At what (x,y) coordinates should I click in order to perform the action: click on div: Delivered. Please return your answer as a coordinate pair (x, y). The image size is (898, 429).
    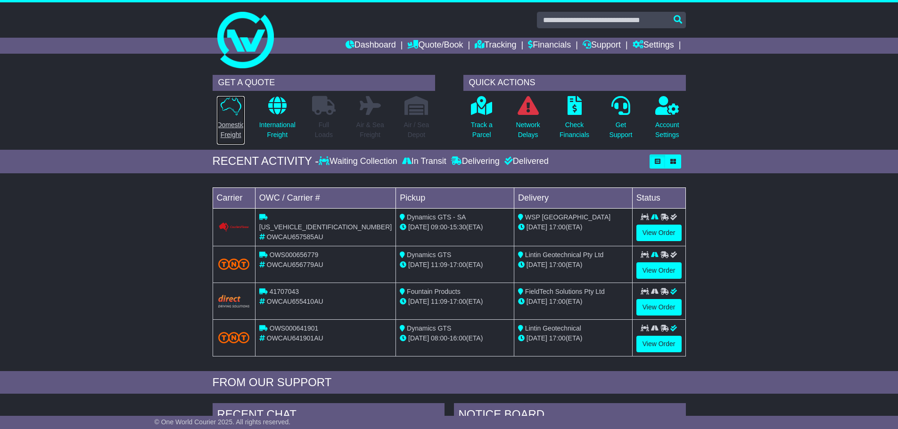
    Looking at the image, I should click on (525, 162).